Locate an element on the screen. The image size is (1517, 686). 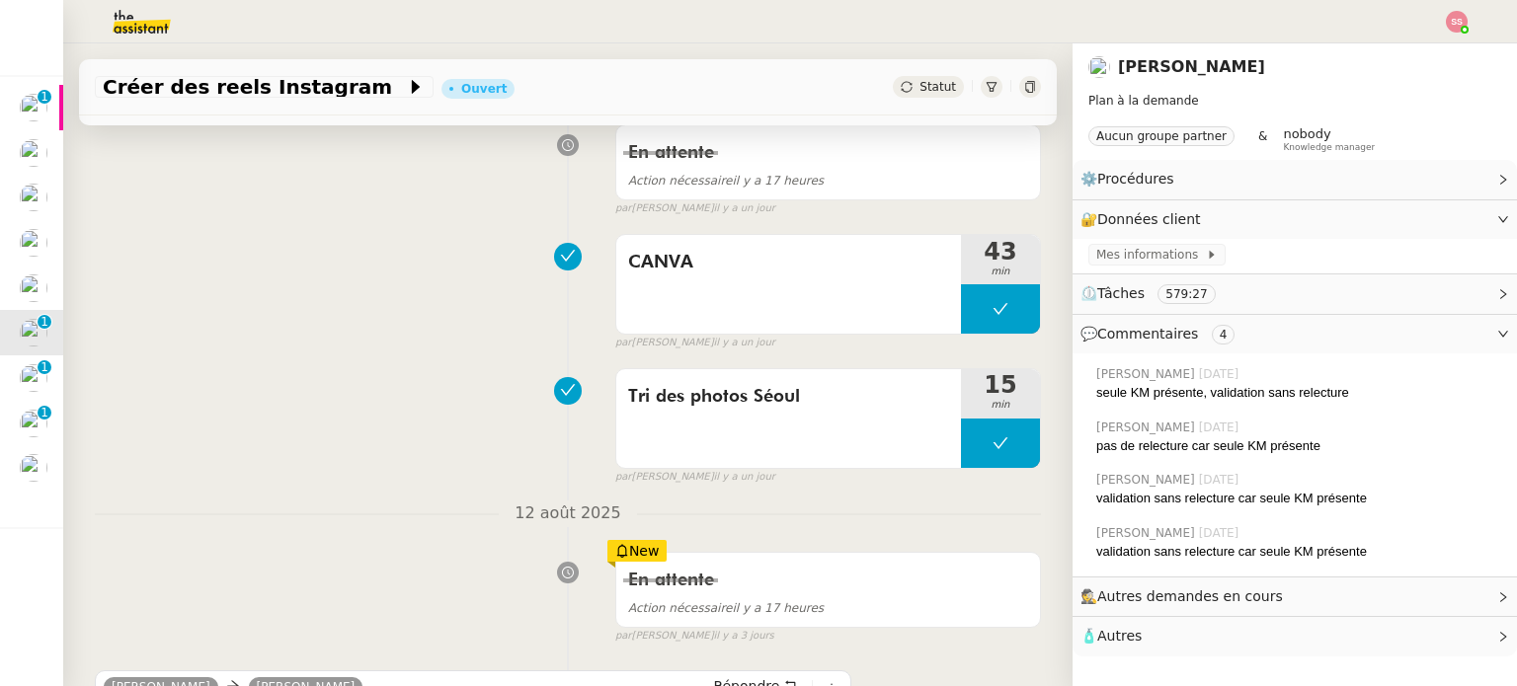
span: Procédures is located at coordinates (1136, 179).